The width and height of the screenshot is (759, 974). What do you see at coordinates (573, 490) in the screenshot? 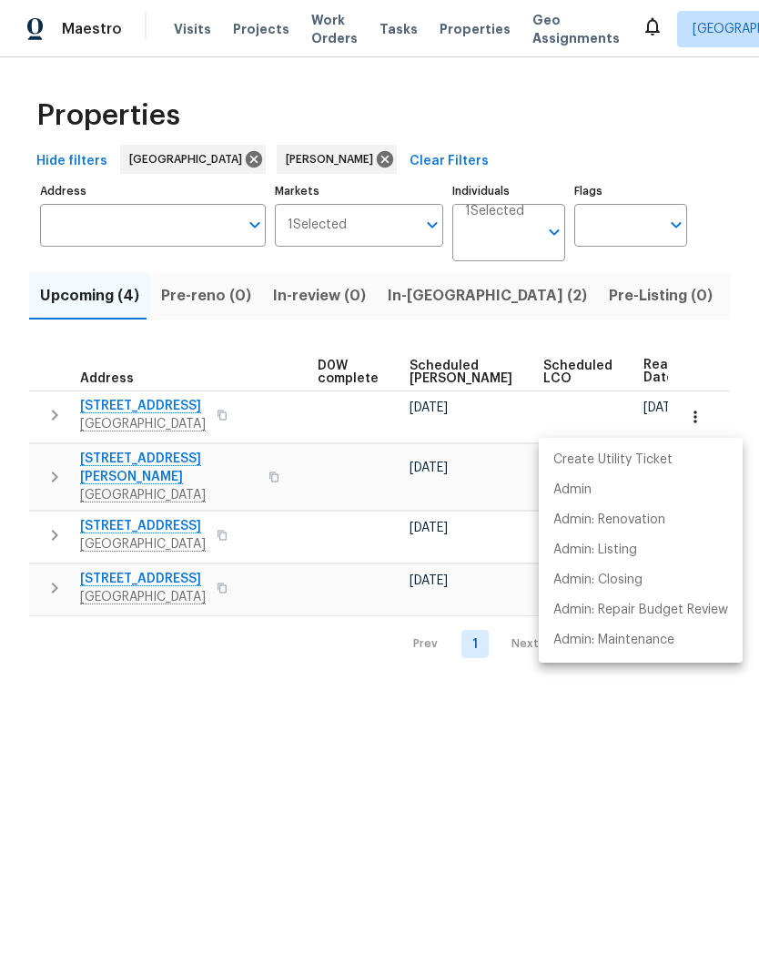
I see `p: Admin` at bounding box center [573, 490].